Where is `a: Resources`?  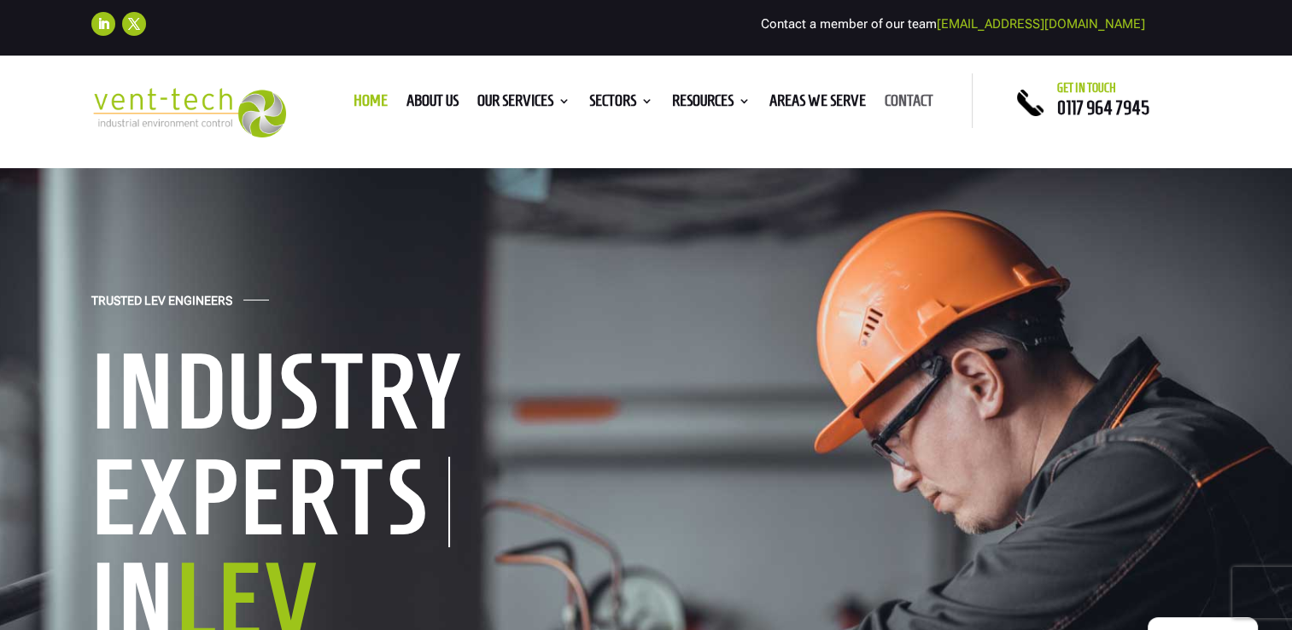 a: Resources is located at coordinates (712, 104).